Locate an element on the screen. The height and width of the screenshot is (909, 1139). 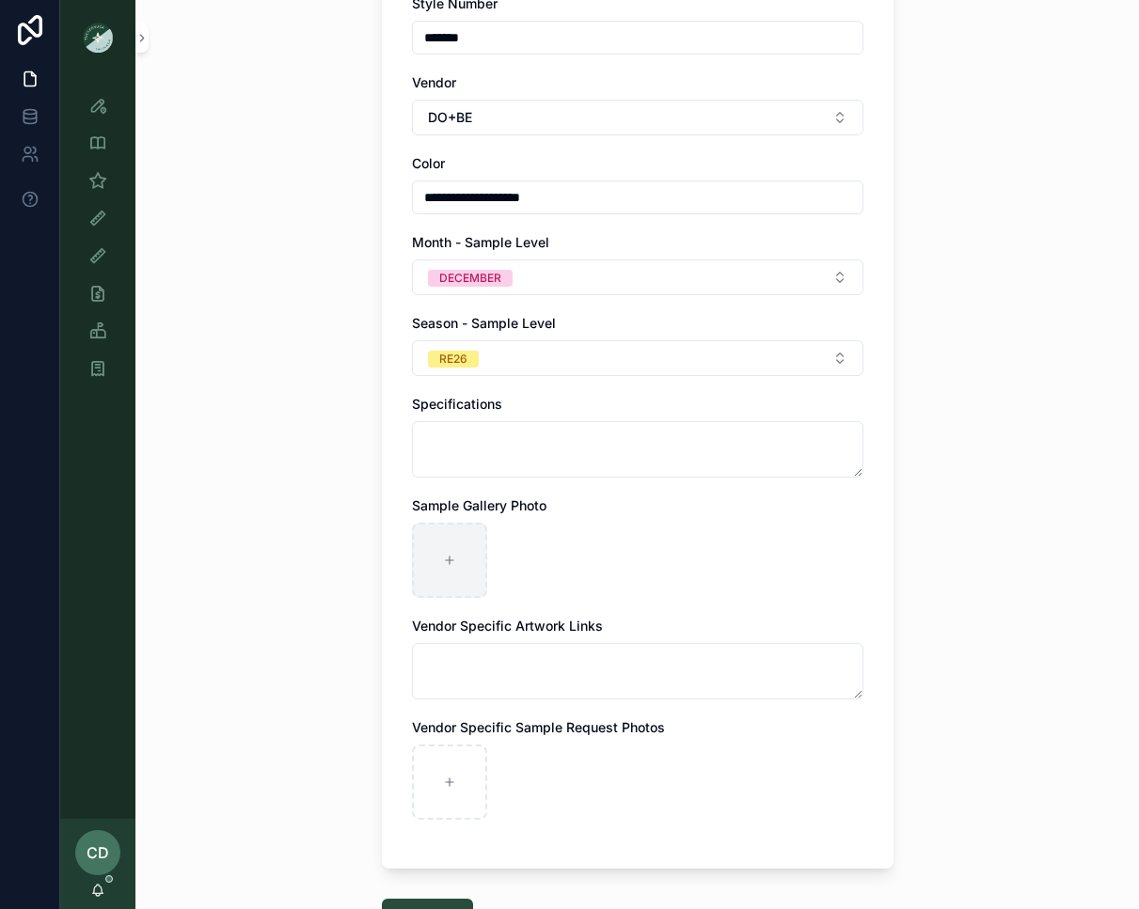
span: DO+BE is located at coordinates (449, 118).